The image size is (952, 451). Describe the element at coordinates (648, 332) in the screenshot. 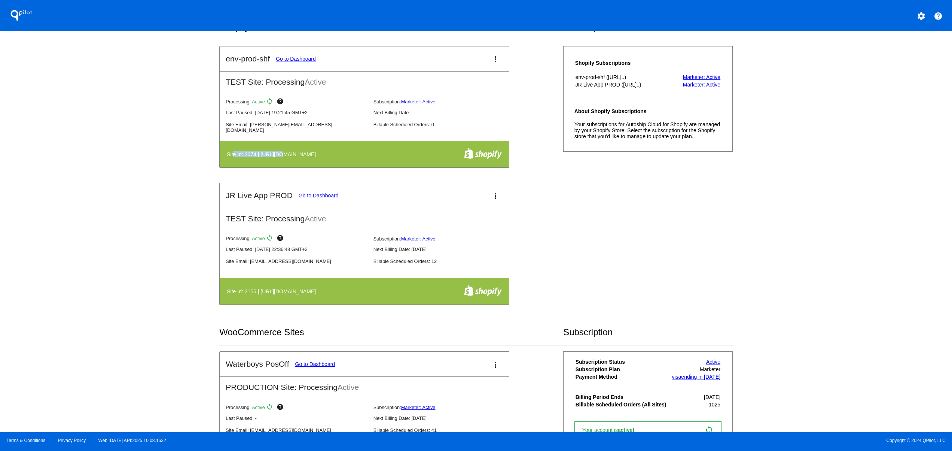

I see `h2: Subscription` at that location.